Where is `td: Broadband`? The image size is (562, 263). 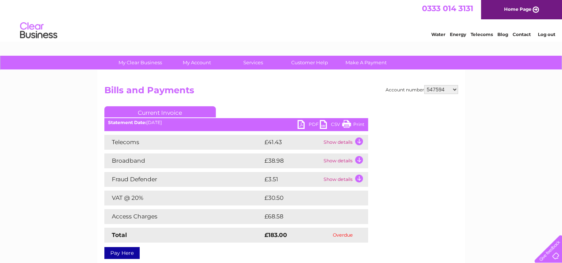
td: Broadband is located at coordinates (184, 161).